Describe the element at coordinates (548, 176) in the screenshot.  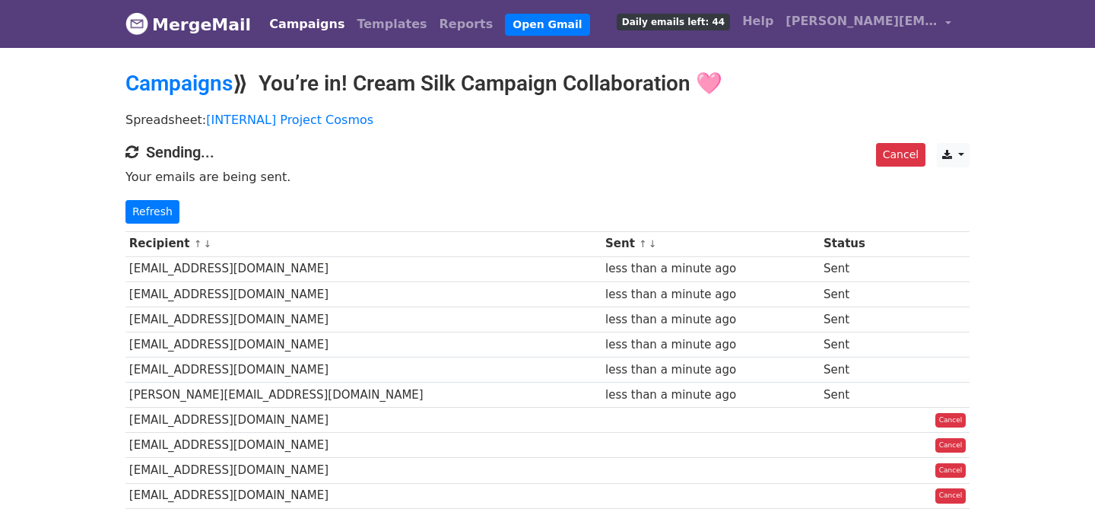
I see `p: Your emails are being sent.` at that location.